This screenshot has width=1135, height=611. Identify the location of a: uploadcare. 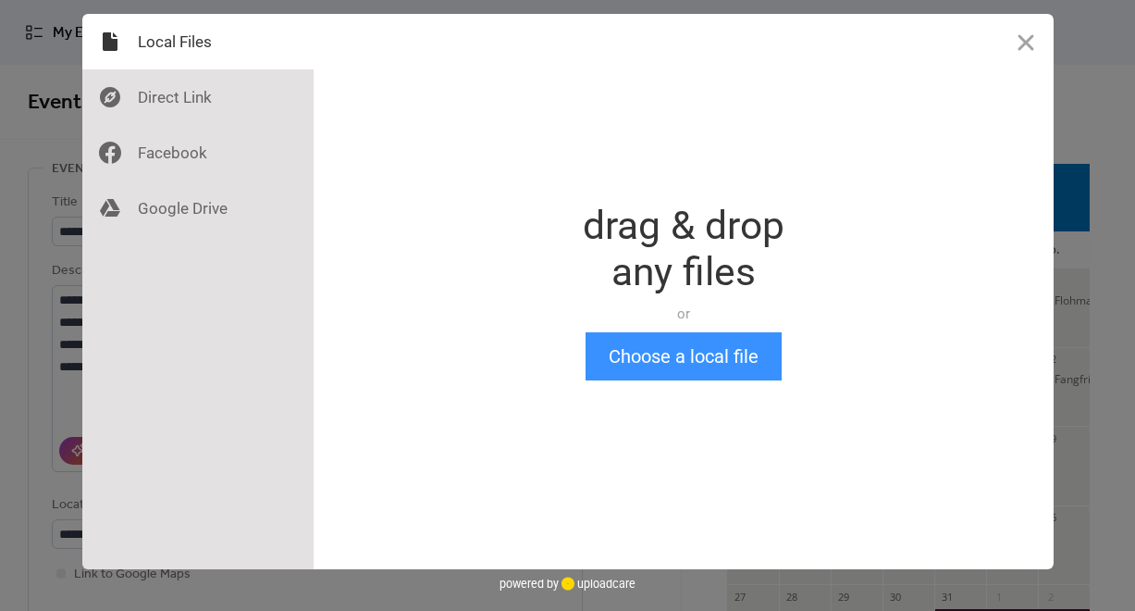
(597, 583).